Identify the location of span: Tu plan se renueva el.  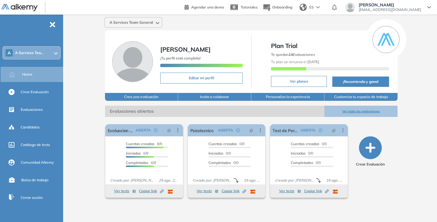
(295, 62).